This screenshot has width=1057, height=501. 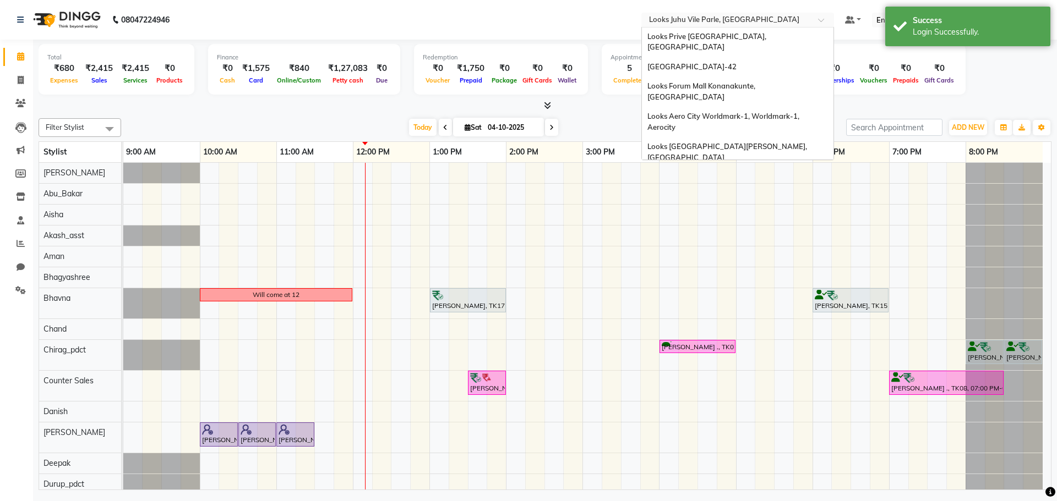 I want to click on span: Petty cash, so click(x=348, y=80).